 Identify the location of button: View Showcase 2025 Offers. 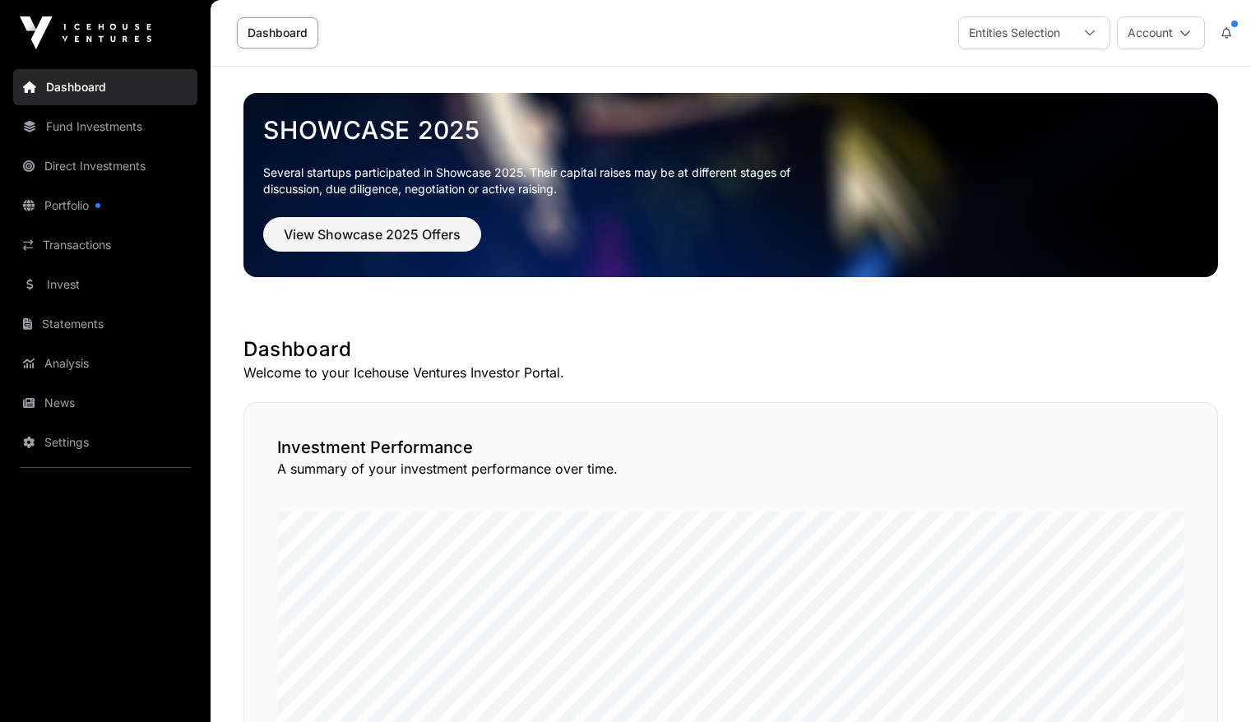
(372, 234).